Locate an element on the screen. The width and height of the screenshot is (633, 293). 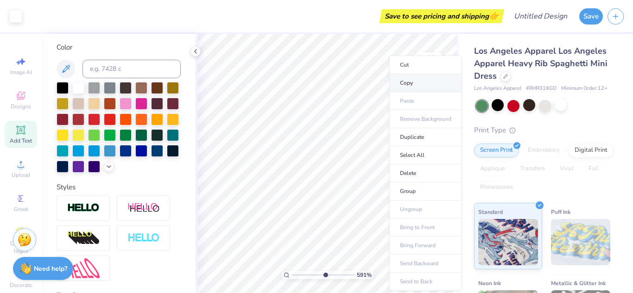
button: Save is located at coordinates (591, 16).